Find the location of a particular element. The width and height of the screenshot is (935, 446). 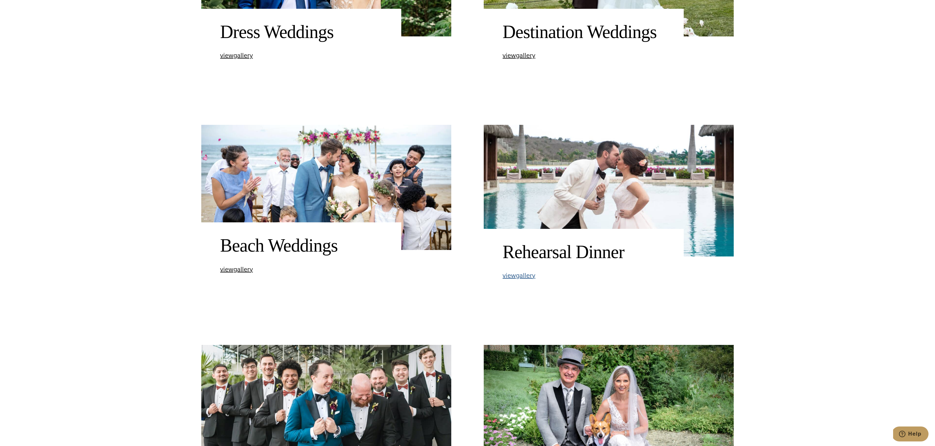

h2: Destination Weddings is located at coordinates (584, 32).